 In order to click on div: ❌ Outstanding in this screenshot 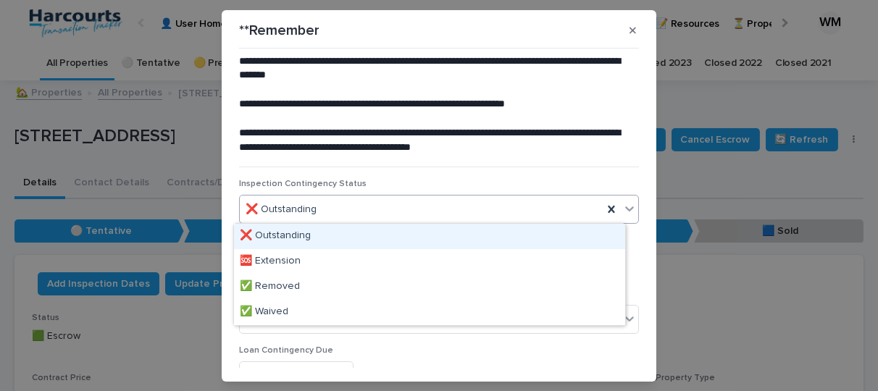, I will do `click(429, 236)`.